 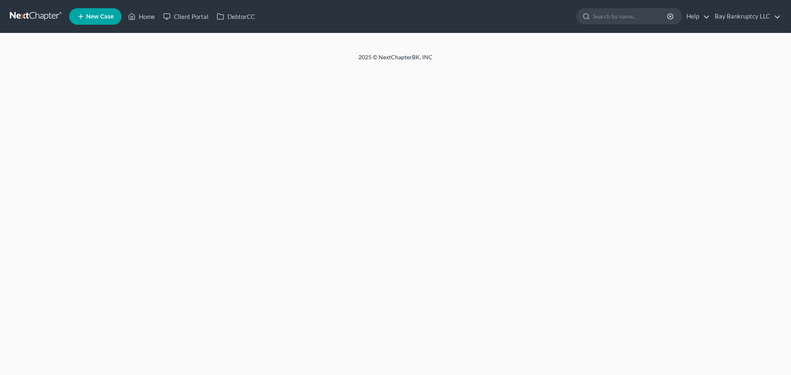 I want to click on input: Search by name..., so click(x=630, y=16).